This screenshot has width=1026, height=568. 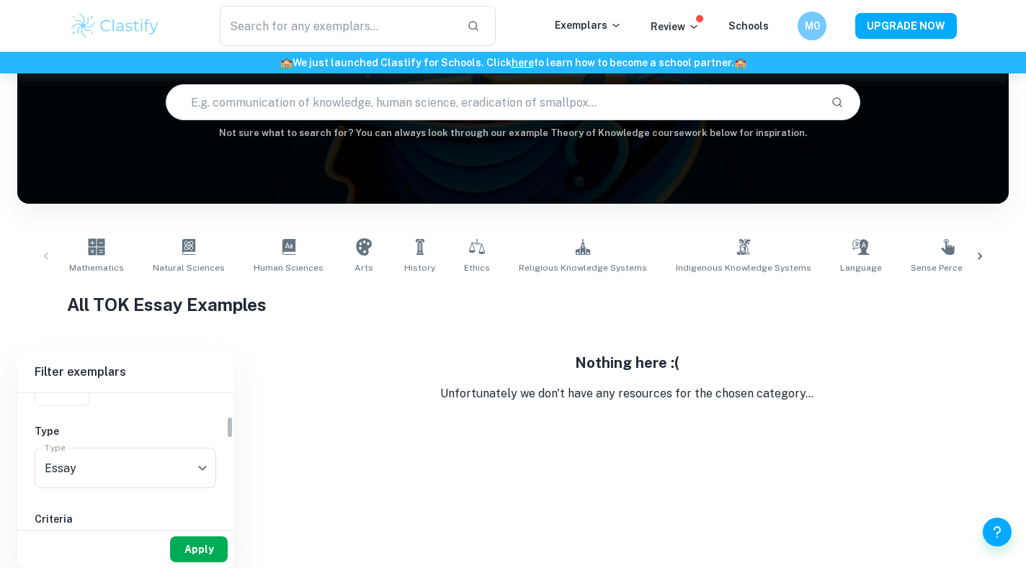 I want to click on span: Natural Sciences, so click(x=189, y=268).